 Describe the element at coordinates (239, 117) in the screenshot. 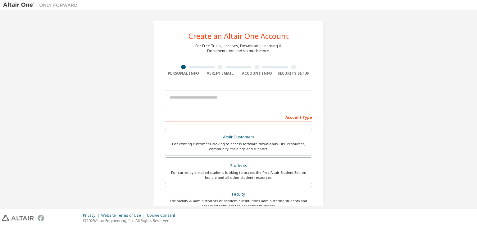

I see `div: Account Type` at that location.